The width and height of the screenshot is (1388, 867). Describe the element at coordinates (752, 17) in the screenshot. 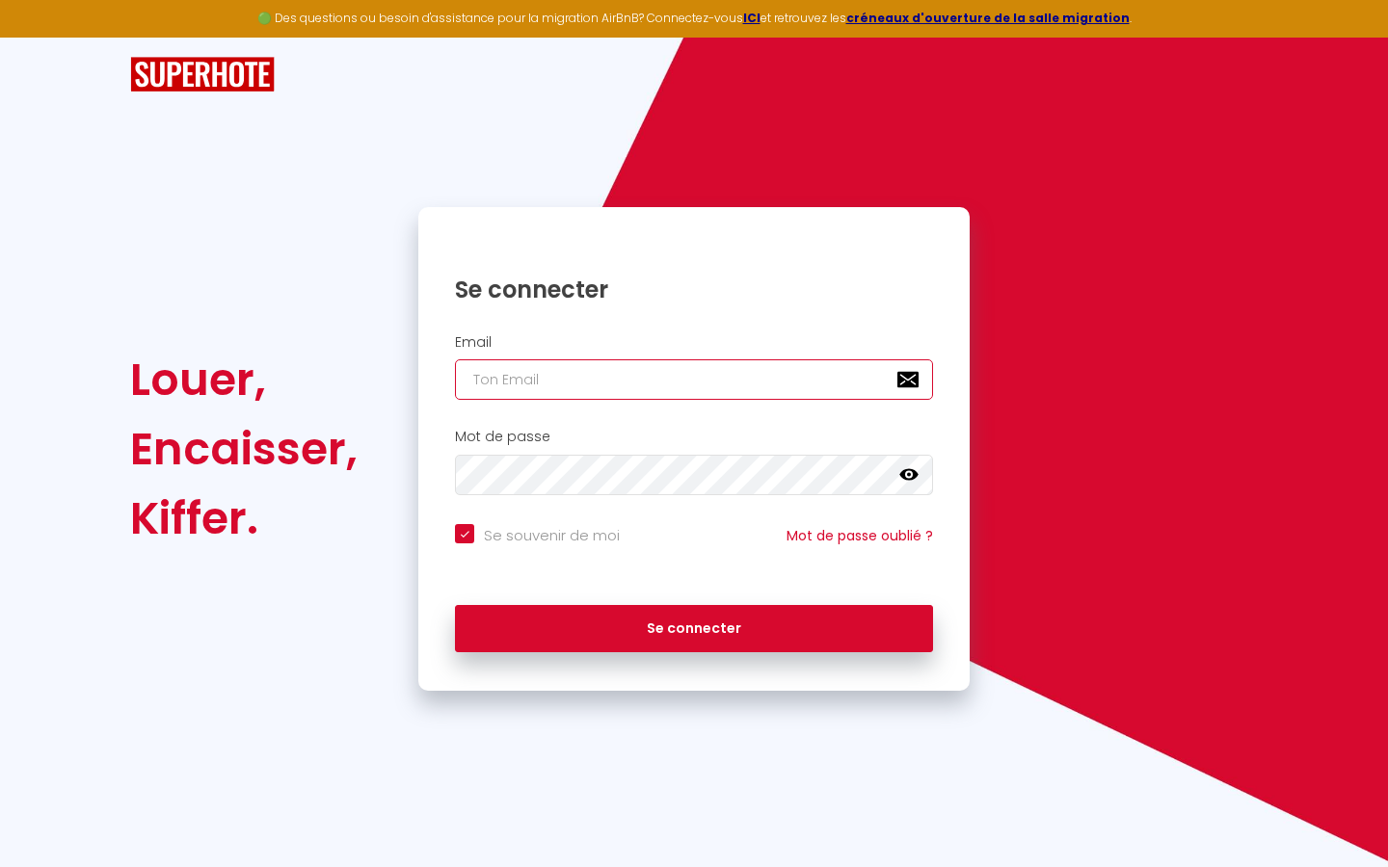

I see `strong: ICI` at that location.